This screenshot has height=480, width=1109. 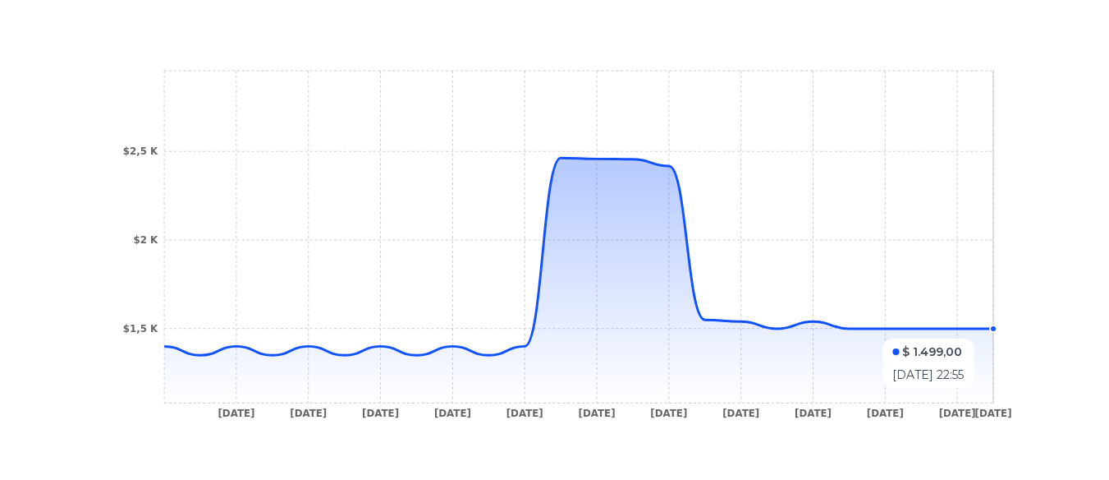 I want to click on tspan: $2,5 K, so click(x=140, y=151).